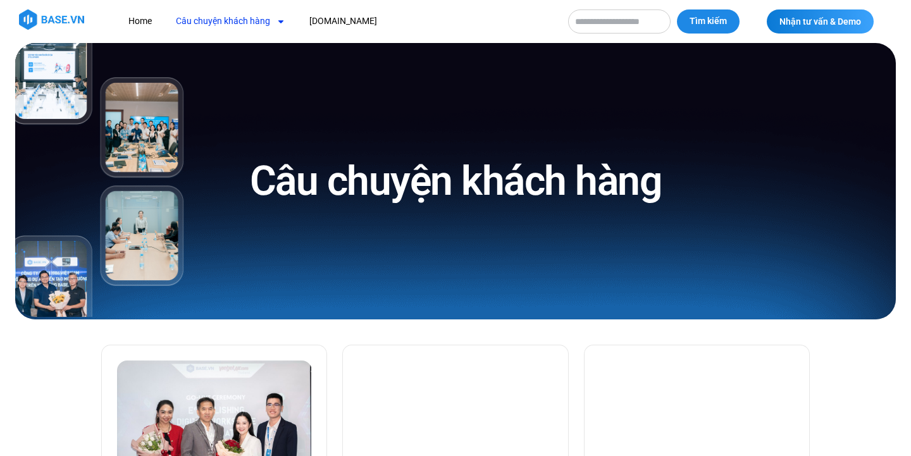 The height and width of the screenshot is (456, 911). What do you see at coordinates (337, 21) in the screenshot?
I see `nav: Menu` at bounding box center [337, 21].